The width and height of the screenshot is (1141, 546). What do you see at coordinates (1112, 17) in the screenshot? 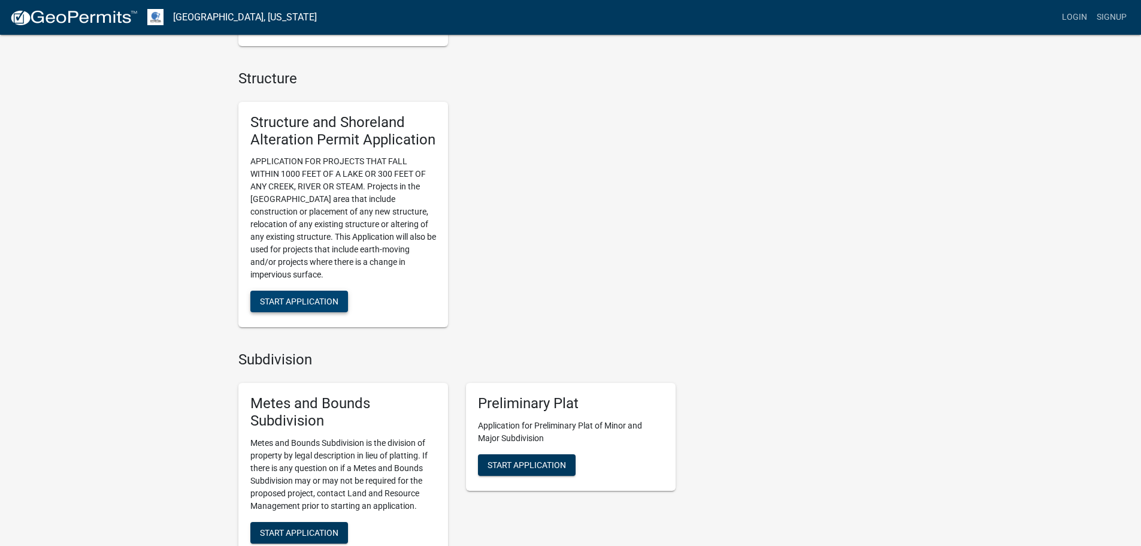
I see `a: Signup` at bounding box center [1112, 17].